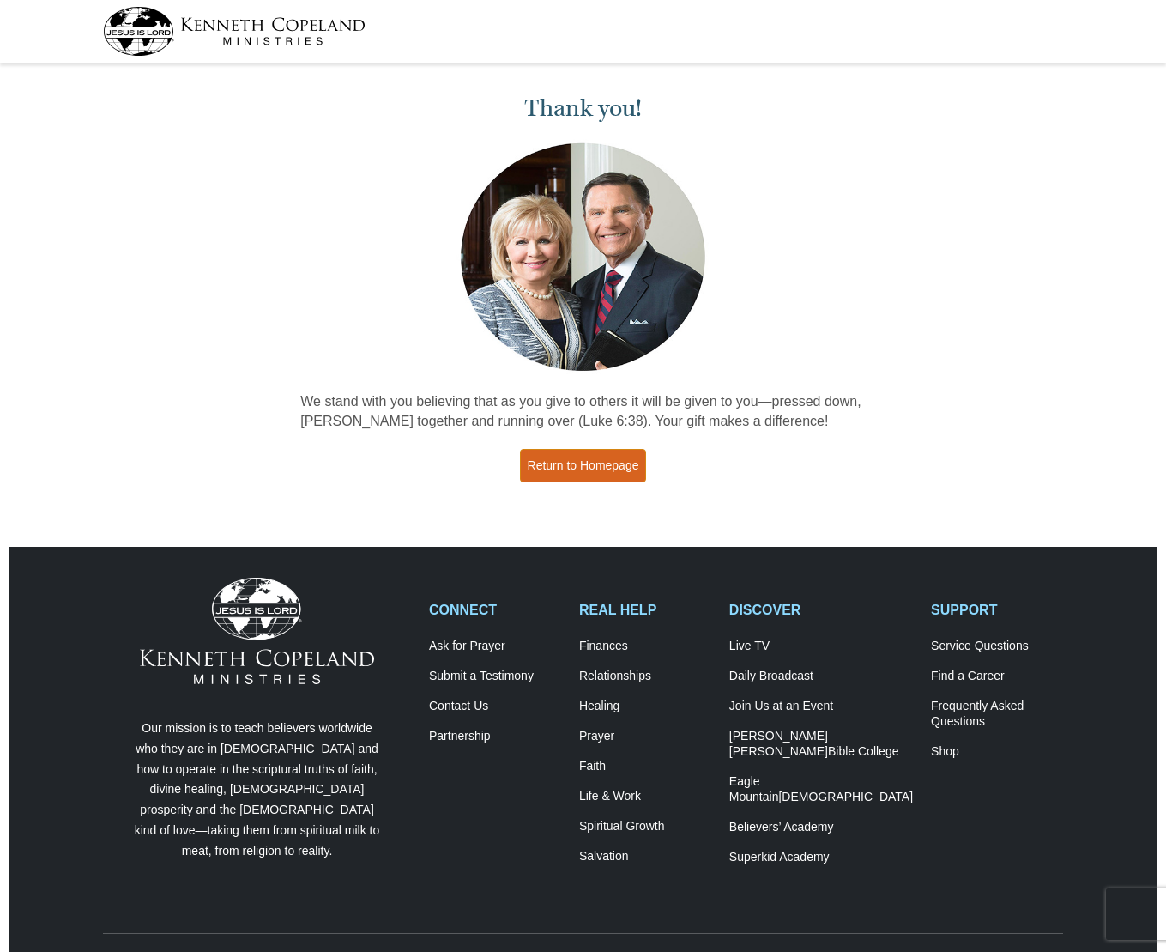 This screenshot has height=952, width=1166. I want to click on a: Faith, so click(645, 766).